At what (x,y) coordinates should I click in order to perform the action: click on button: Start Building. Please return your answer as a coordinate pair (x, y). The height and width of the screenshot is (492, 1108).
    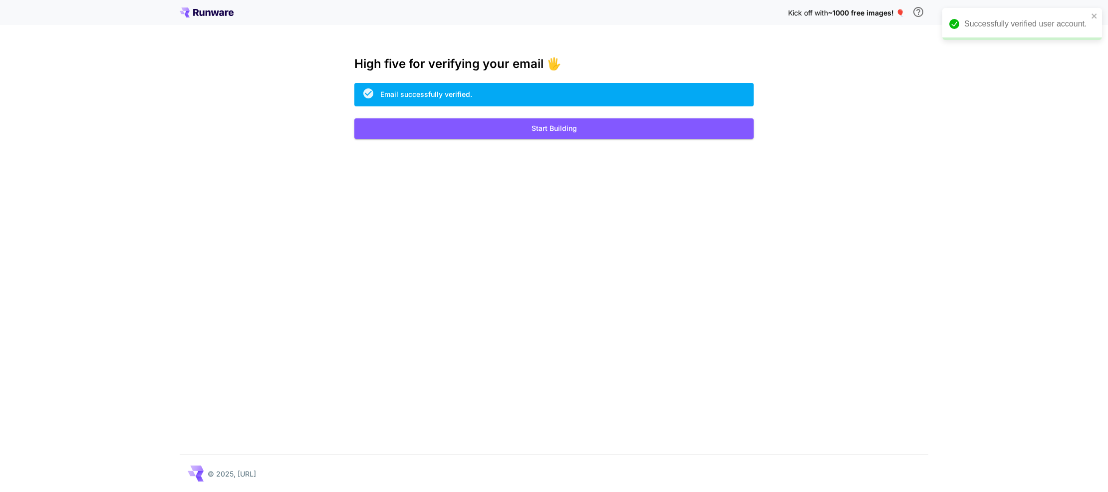
    Looking at the image, I should click on (554, 128).